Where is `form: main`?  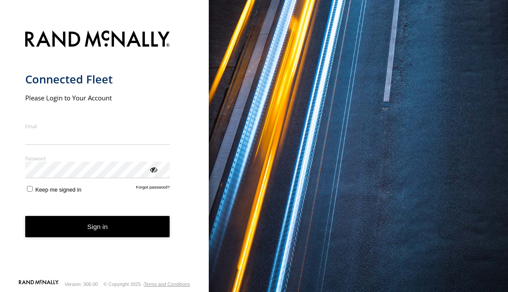 form: main is located at coordinates (104, 152).